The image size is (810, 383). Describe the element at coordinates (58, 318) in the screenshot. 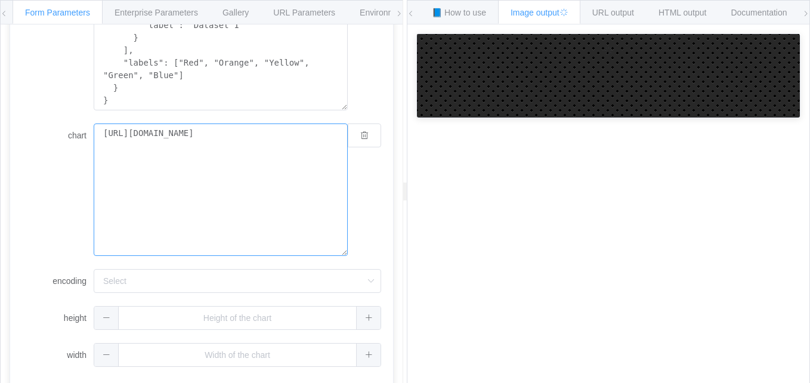

I see `label: height` at that location.